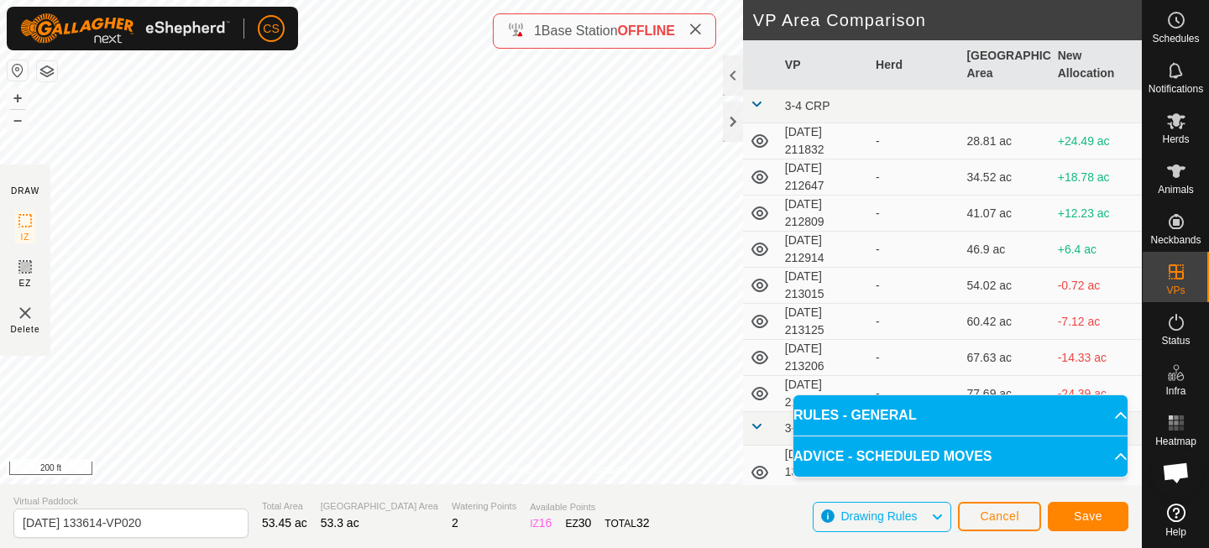 This screenshot has height=548, width=1209. Describe the element at coordinates (131, 501) in the screenshot. I see `span: Virtual Paddock` at that location.